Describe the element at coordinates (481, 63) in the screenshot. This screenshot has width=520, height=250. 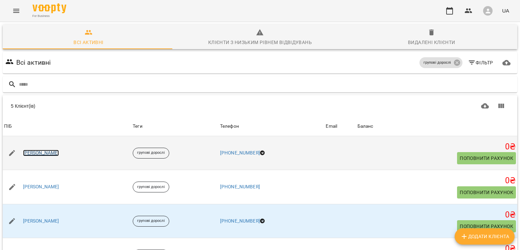
I see `span: Фільтр` at that location.